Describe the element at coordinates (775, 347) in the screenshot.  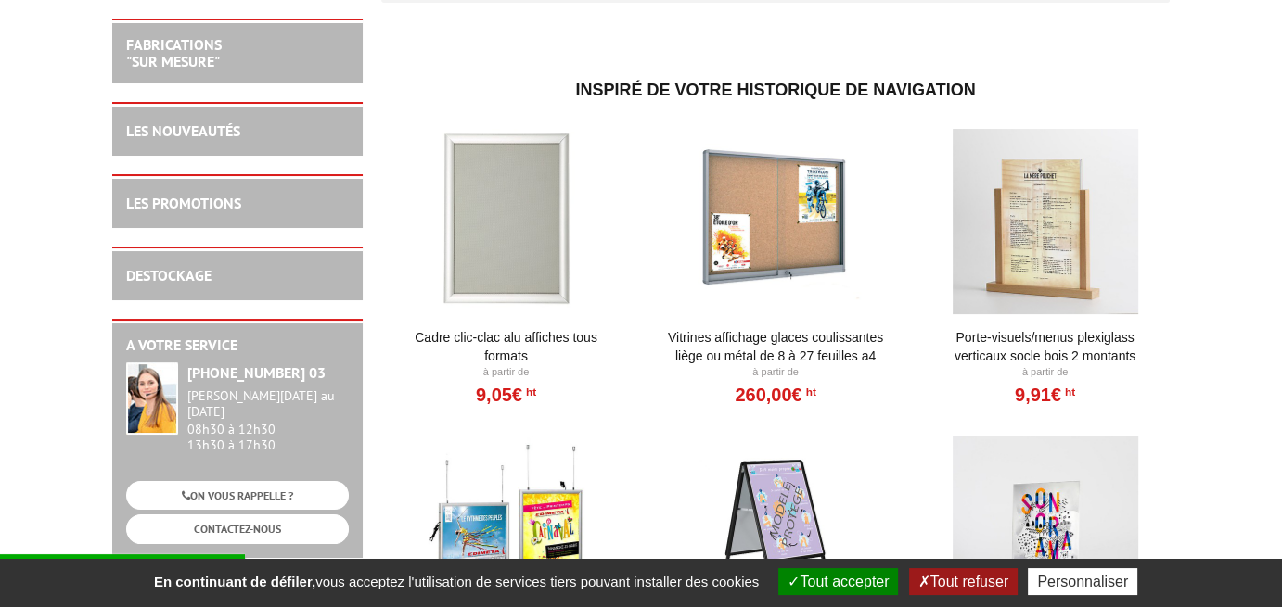
I see `a: Vitrines affichage glaces coulissantes liège ou métal de 8 à 27 feuilles A4` at that location.